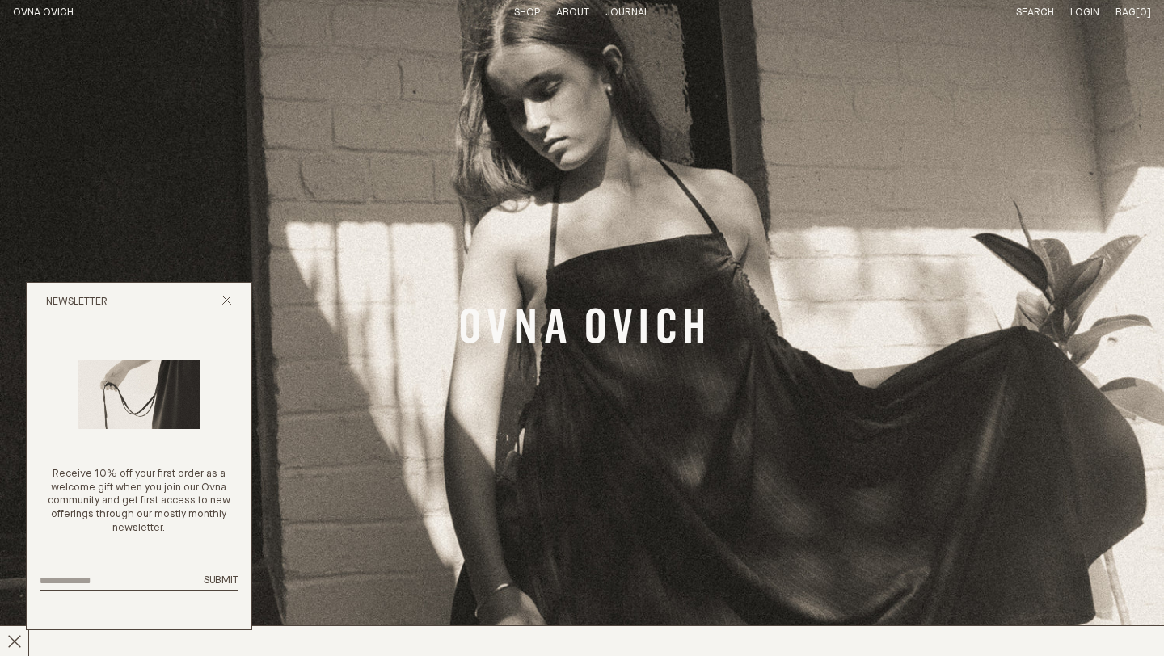 The image size is (1164, 656). What do you see at coordinates (572, 13) in the screenshot?
I see `p: About` at bounding box center [572, 13].